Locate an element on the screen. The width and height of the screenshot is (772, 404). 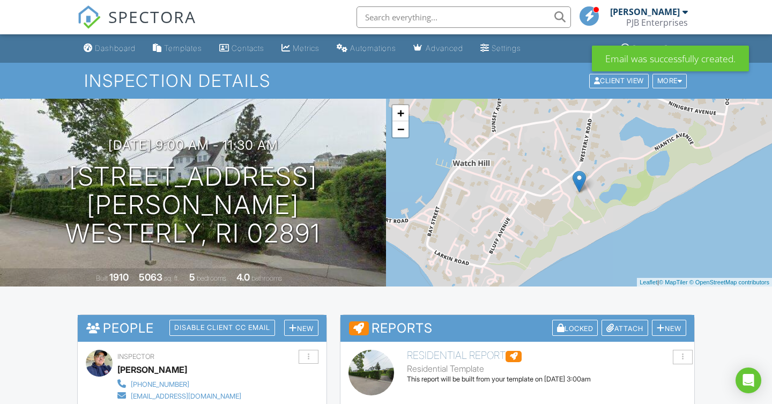
div: Attach is located at coordinates (624, 327).